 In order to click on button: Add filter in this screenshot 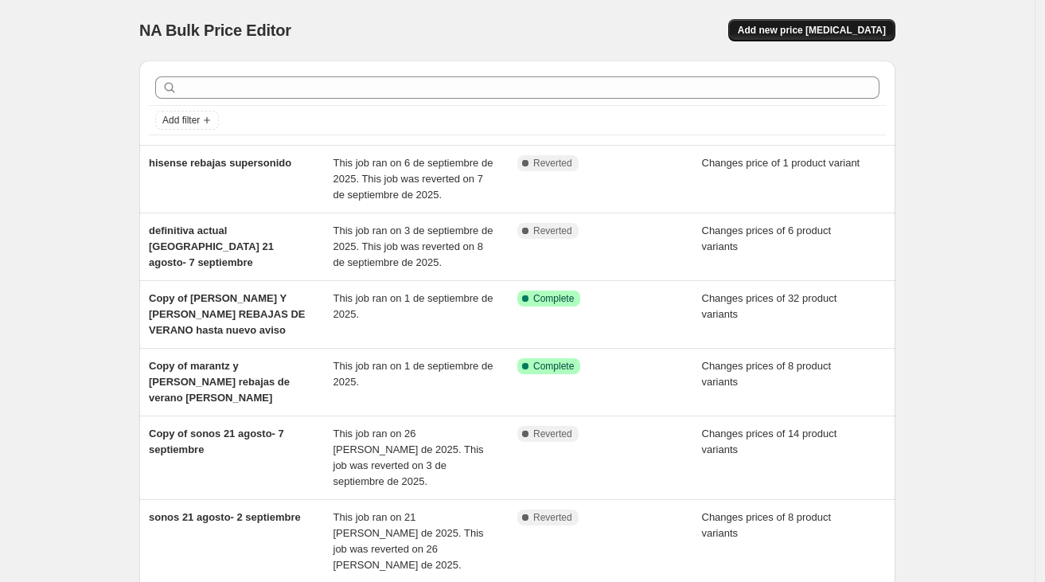, I will do `click(187, 120)`.